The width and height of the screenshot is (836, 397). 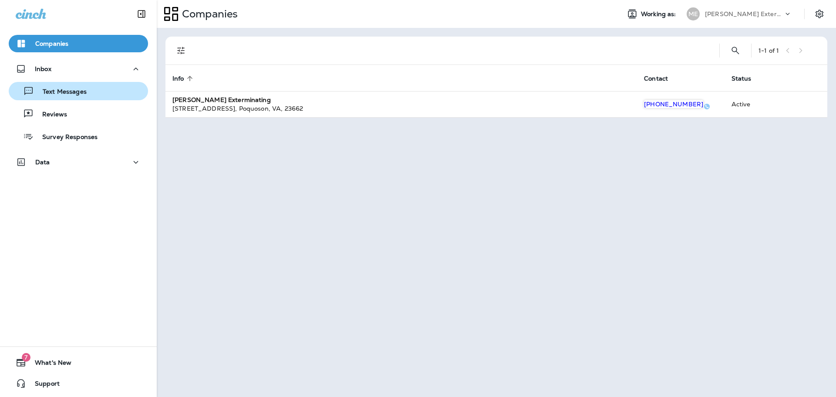 I want to click on button: Filters, so click(x=181, y=51).